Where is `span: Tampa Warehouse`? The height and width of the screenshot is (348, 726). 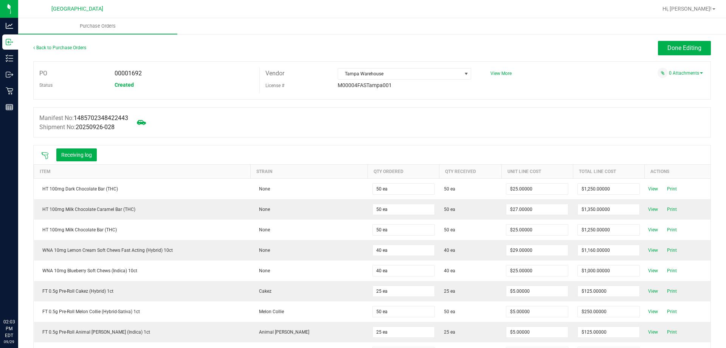
span: Tampa Warehouse is located at coordinates (400, 74).